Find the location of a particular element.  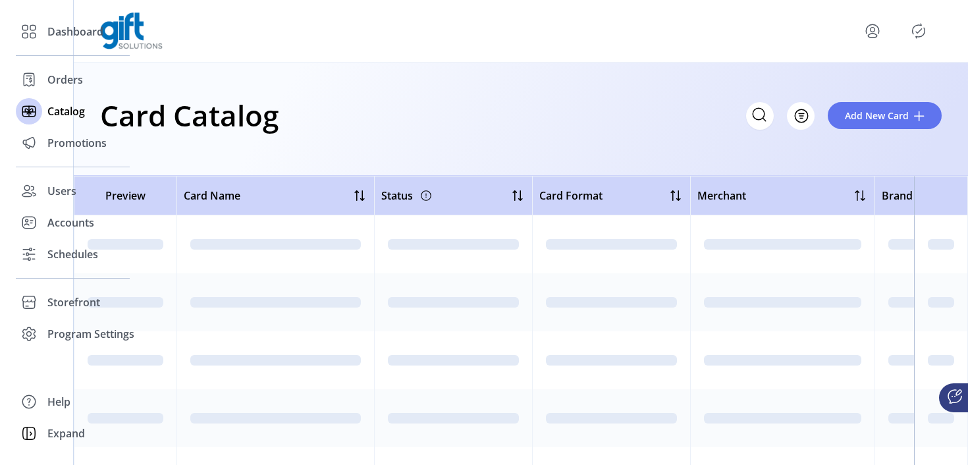

span: Storefront is located at coordinates (74, 302).